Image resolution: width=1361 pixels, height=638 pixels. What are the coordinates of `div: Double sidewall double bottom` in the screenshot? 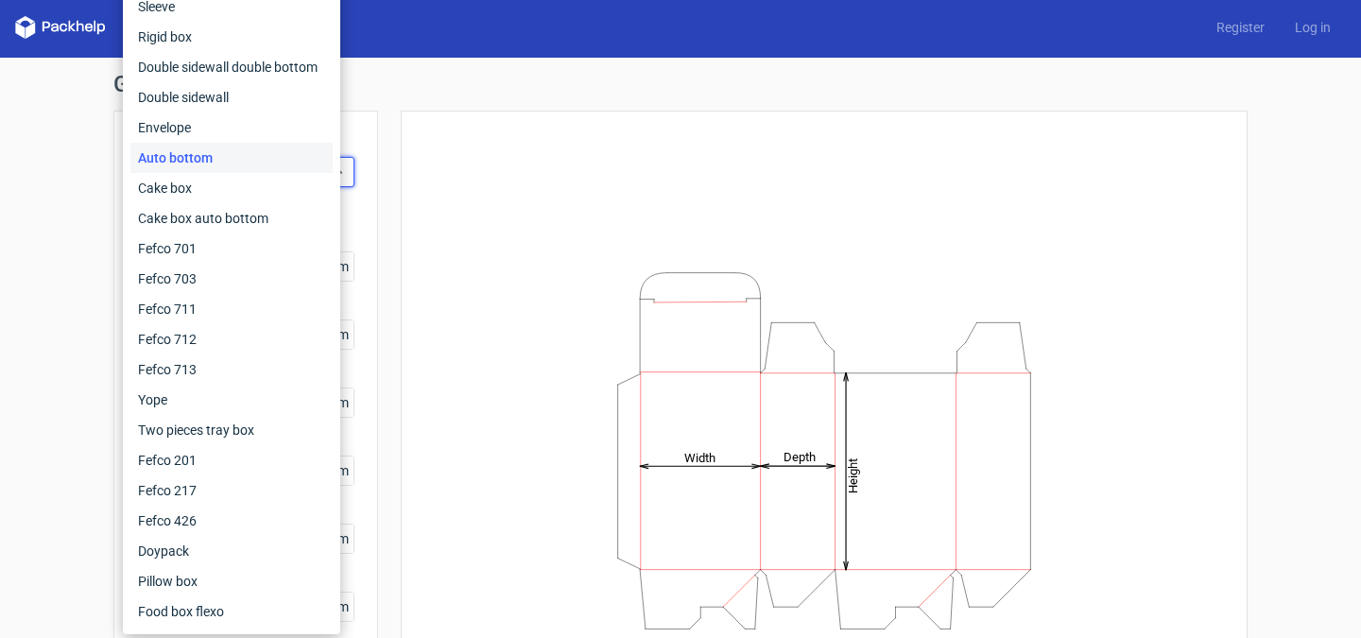 It's located at (232, 67).